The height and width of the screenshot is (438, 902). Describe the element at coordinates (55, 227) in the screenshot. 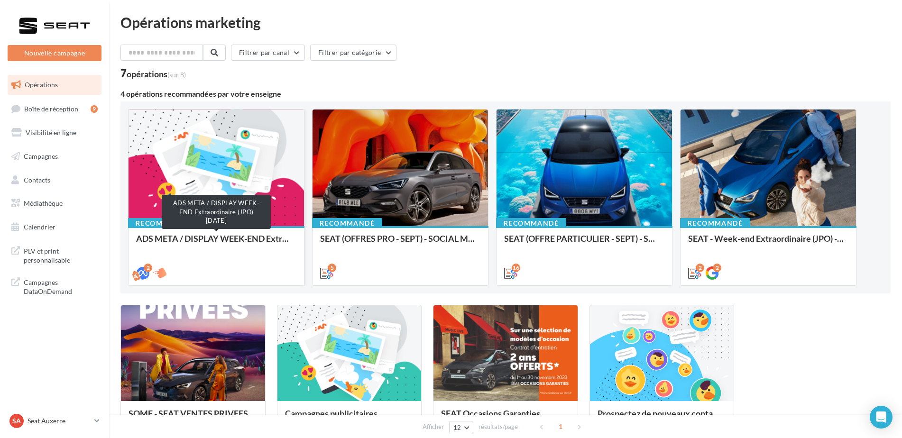

I see `a: Calendrier` at that location.